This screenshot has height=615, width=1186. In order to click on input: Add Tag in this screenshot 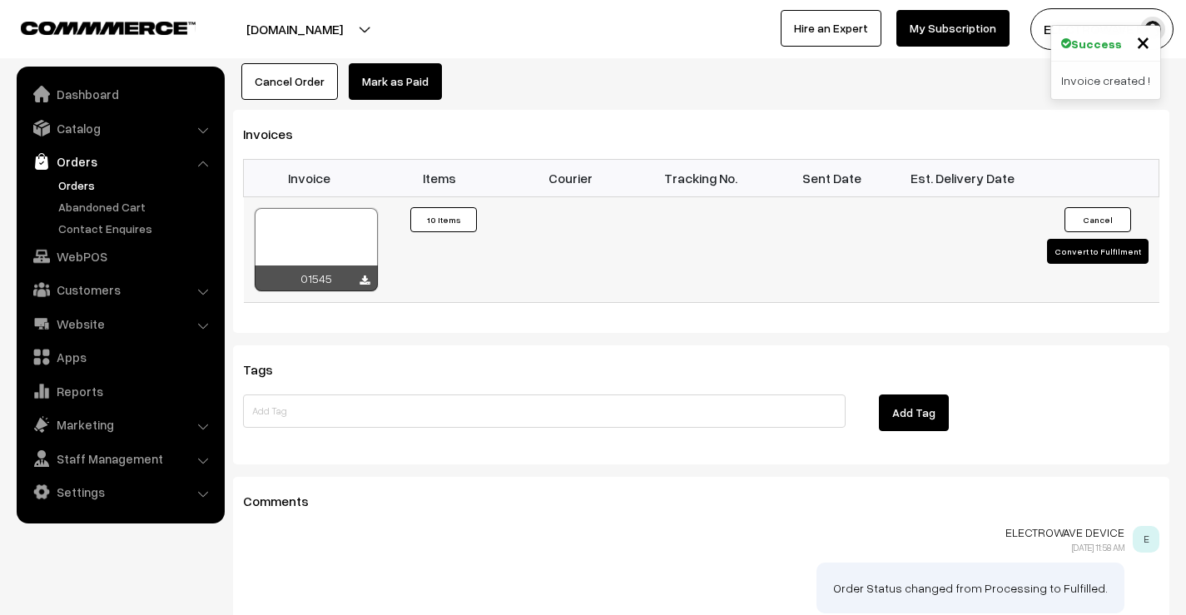, I will do `click(544, 411)`.